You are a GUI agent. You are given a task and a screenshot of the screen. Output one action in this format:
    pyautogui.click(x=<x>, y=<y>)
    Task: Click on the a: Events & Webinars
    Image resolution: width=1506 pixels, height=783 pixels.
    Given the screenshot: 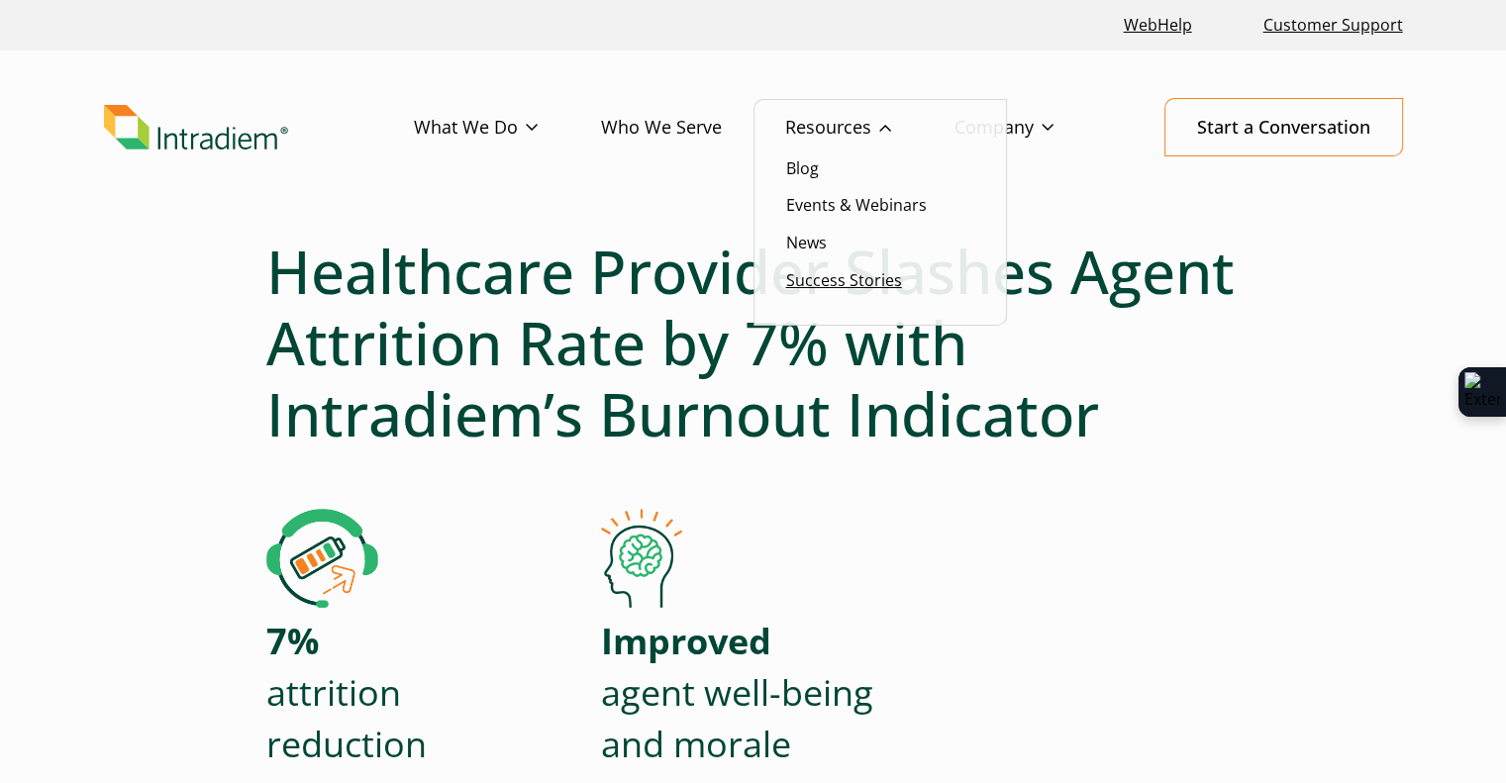 What is the action you would take?
    pyautogui.click(x=857, y=205)
    